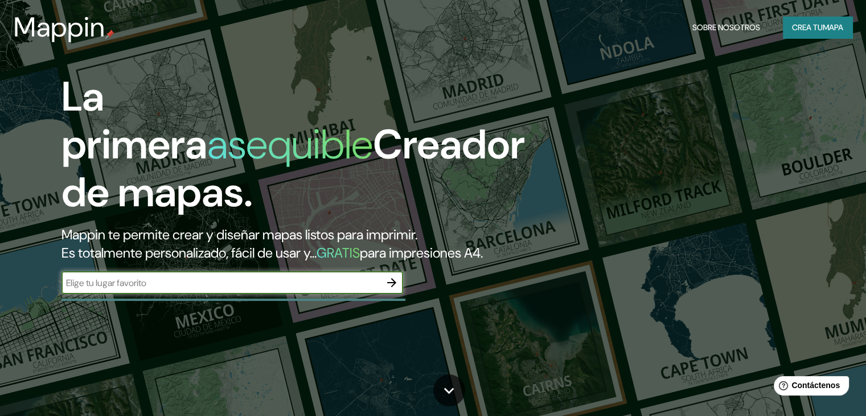  Describe the element at coordinates (51, 14) in the screenshot. I see `font: Contáctenos` at that location.